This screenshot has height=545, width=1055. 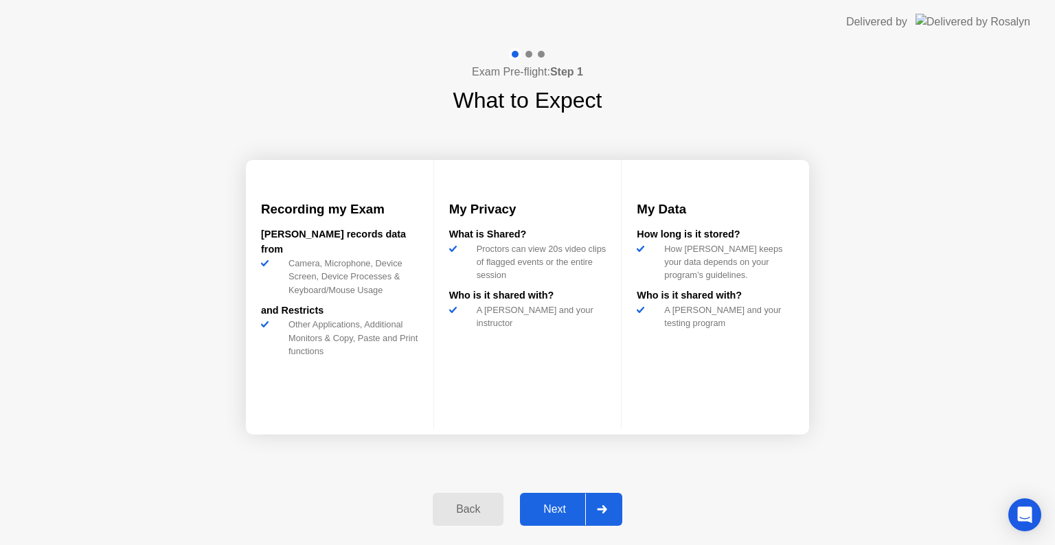 I want to click on h3: My Privacy, so click(x=528, y=209).